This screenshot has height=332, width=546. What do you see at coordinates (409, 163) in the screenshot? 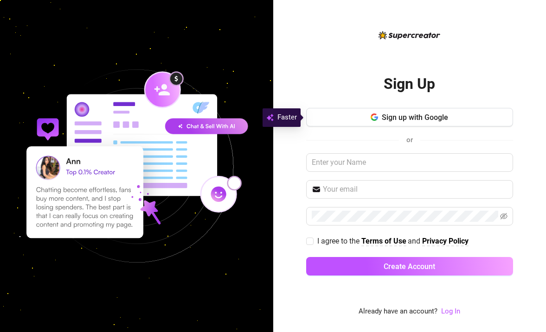
I see `input: Enter your Name` at bounding box center [409, 163].